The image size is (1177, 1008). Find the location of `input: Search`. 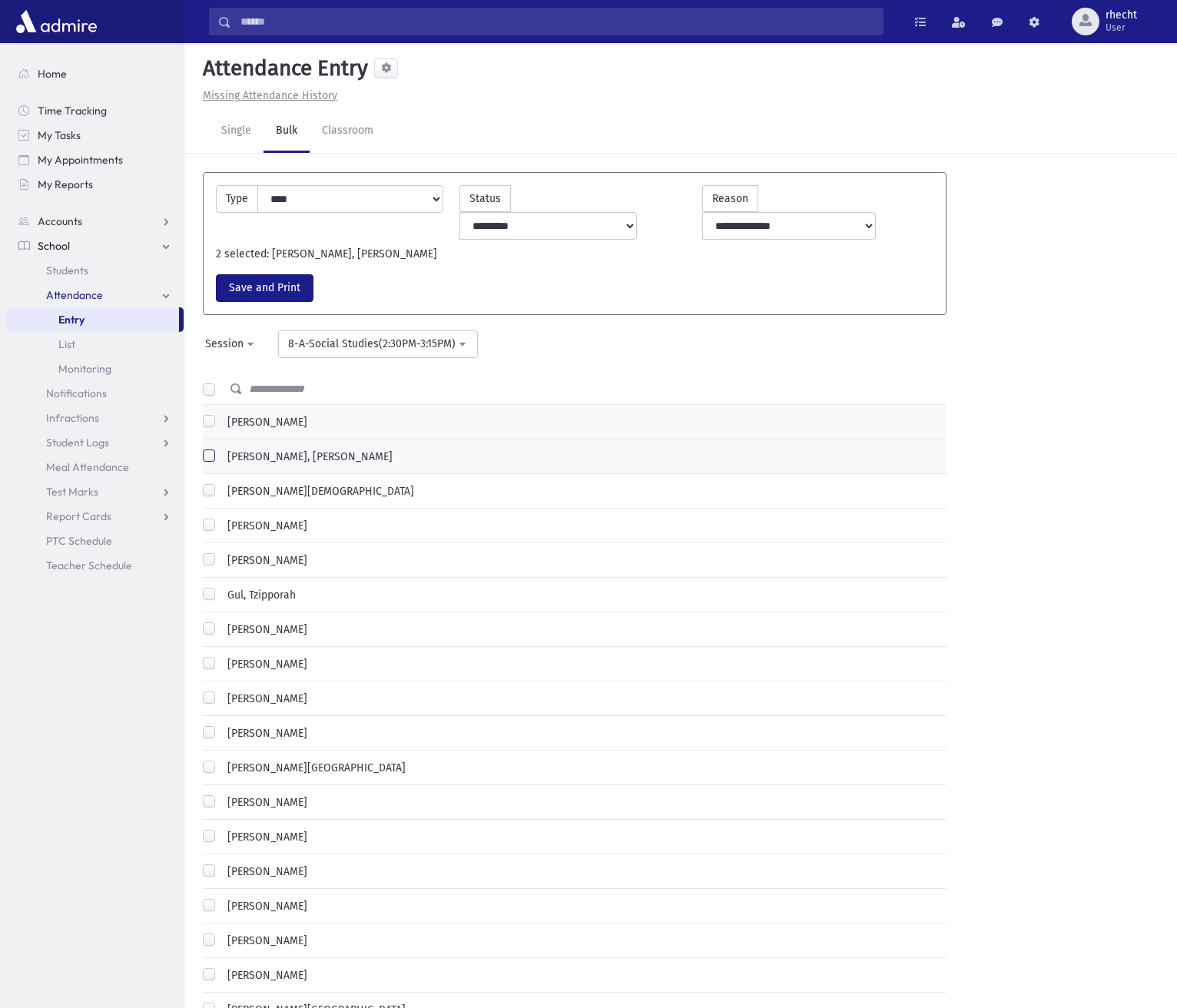

input: Search is located at coordinates (557, 22).